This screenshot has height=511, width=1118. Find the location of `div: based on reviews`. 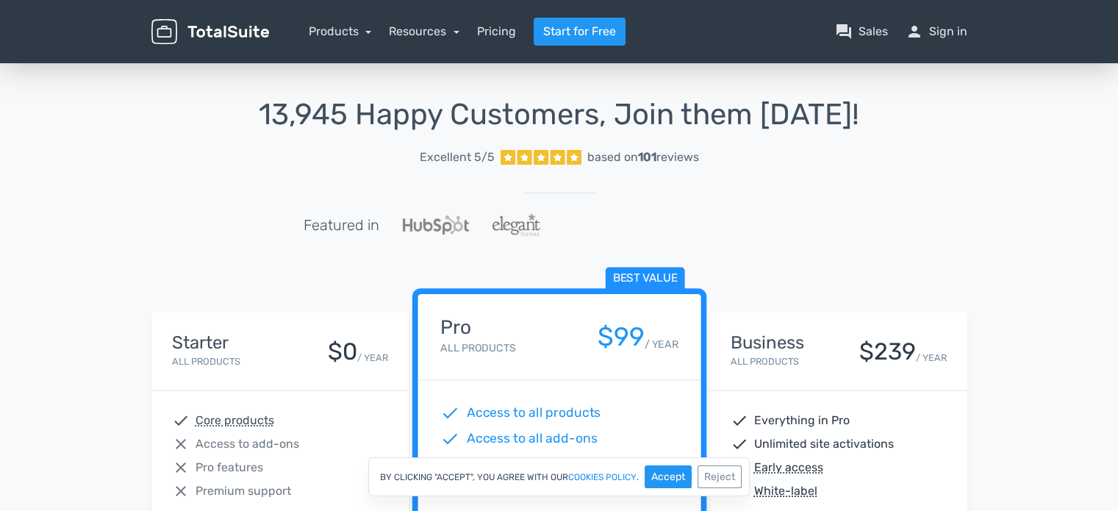

div: based on reviews is located at coordinates (643, 157).